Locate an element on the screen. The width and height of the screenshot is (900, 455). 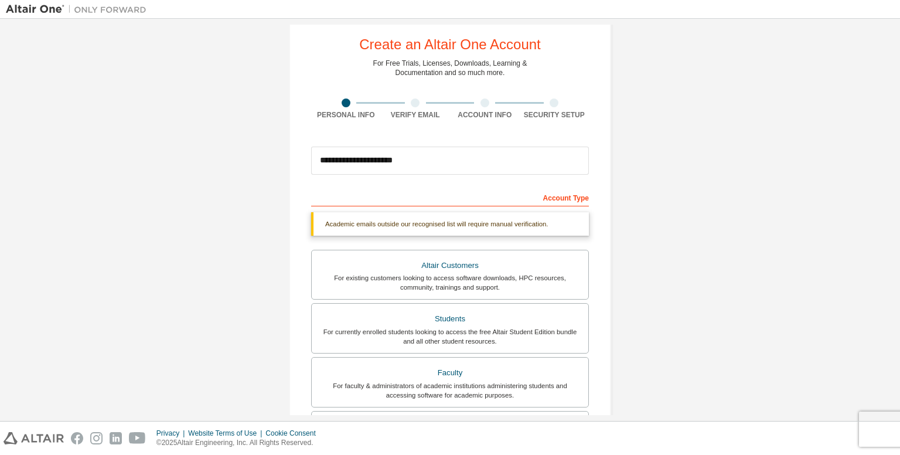
img: linkedin.svg is located at coordinates (115, 438).